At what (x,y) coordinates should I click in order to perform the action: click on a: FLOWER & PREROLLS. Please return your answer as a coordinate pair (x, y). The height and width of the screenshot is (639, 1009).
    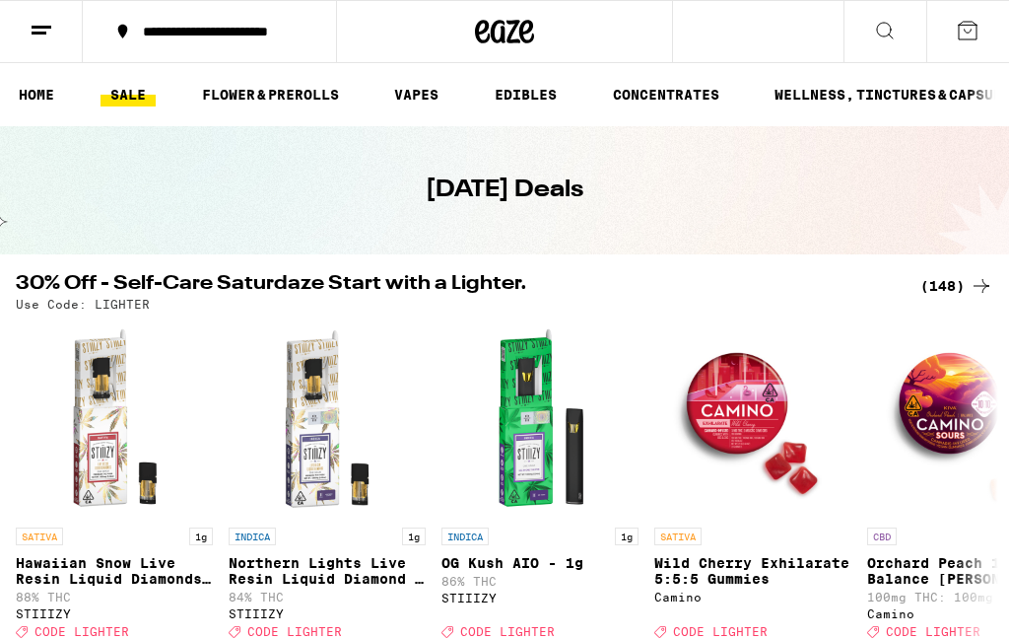
    Looking at the image, I should click on (270, 95).